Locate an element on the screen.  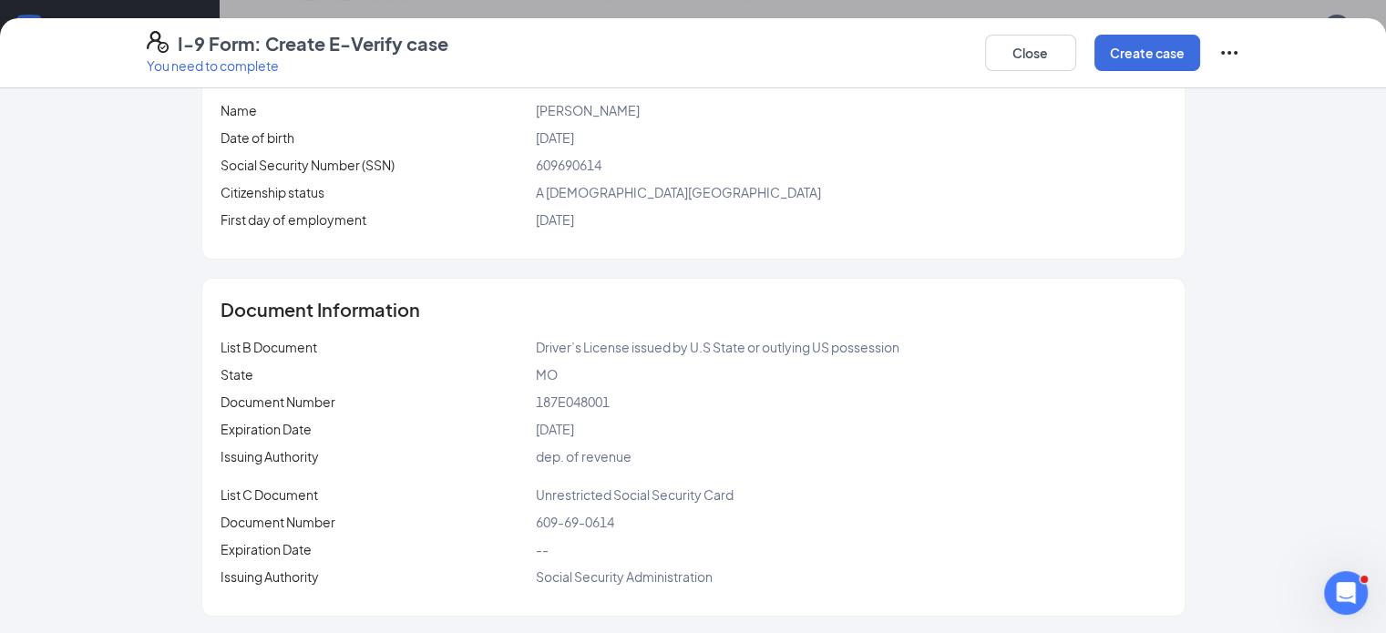
svg: FormI9EVerifyIcon is located at coordinates (158, 42).